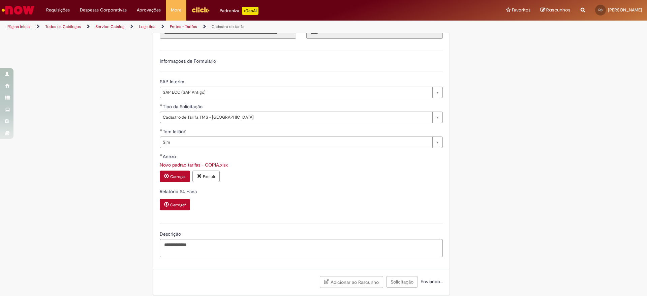 Image resolution: width=647 pixels, height=296 pixels. What do you see at coordinates (175, 131) in the screenshot?
I see `span: Tem leilão?` at bounding box center [175, 131].